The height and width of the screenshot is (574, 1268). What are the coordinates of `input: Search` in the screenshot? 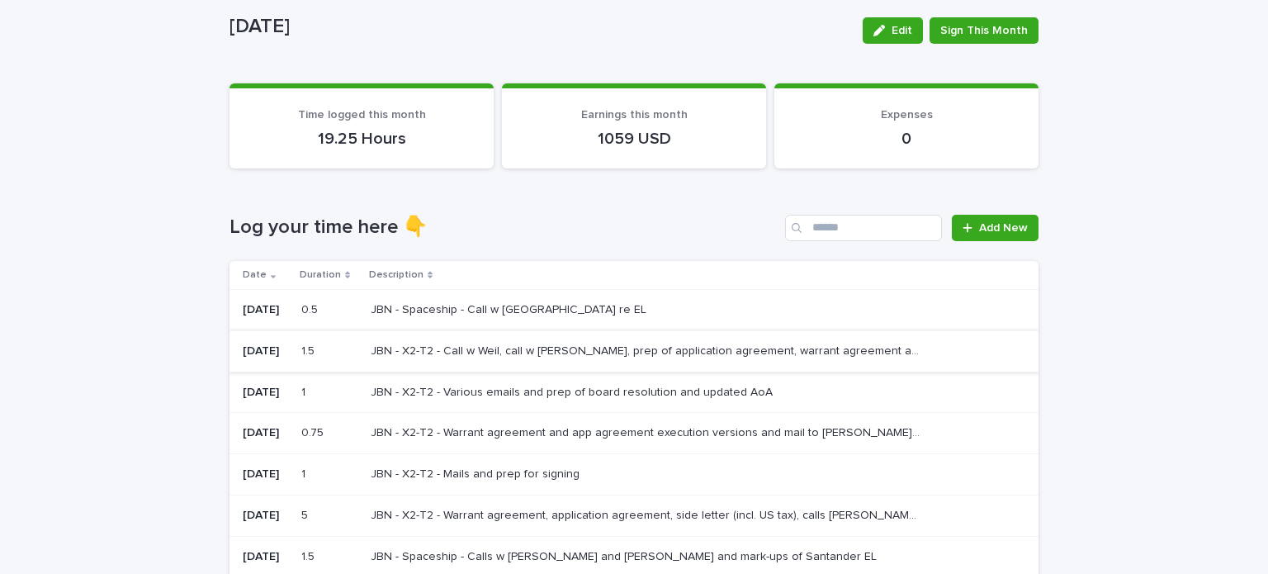 It's located at (863, 228).